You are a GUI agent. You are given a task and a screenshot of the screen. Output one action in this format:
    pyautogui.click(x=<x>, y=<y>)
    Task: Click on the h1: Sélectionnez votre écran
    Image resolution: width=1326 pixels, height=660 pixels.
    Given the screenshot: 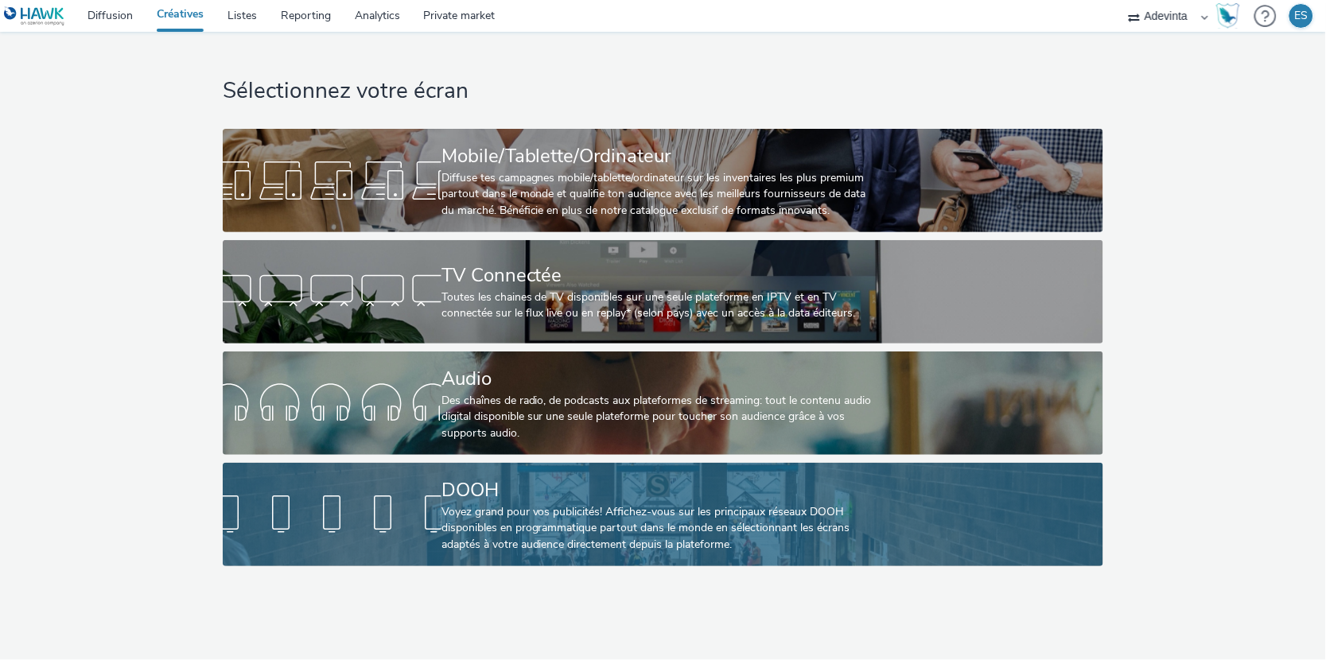 What is the action you would take?
    pyautogui.click(x=663, y=91)
    